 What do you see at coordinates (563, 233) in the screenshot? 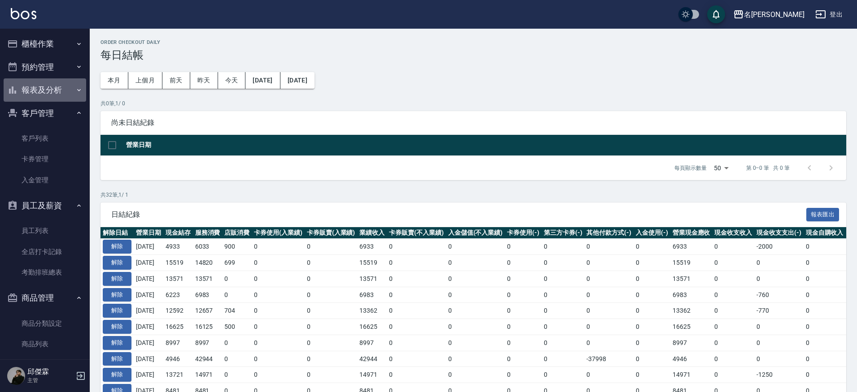
I see `th: 第三方卡券(-)` at bounding box center [563, 233].